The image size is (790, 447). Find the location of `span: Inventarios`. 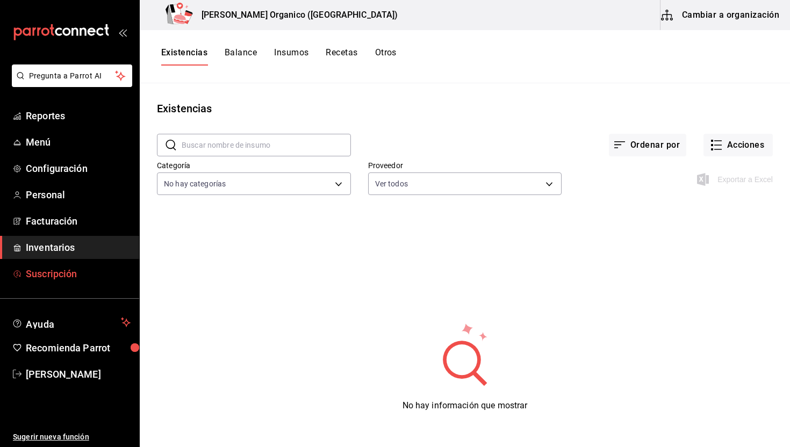

span: Inventarios is located at coordinates (78, 247).